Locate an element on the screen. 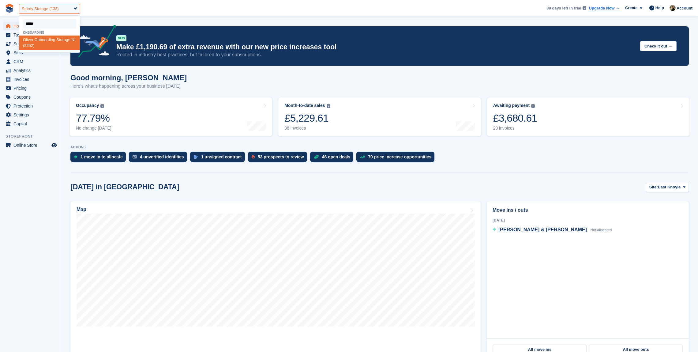 This screenshot has height=352, width=698. span: Tasks is located at coordinates (32, 35).